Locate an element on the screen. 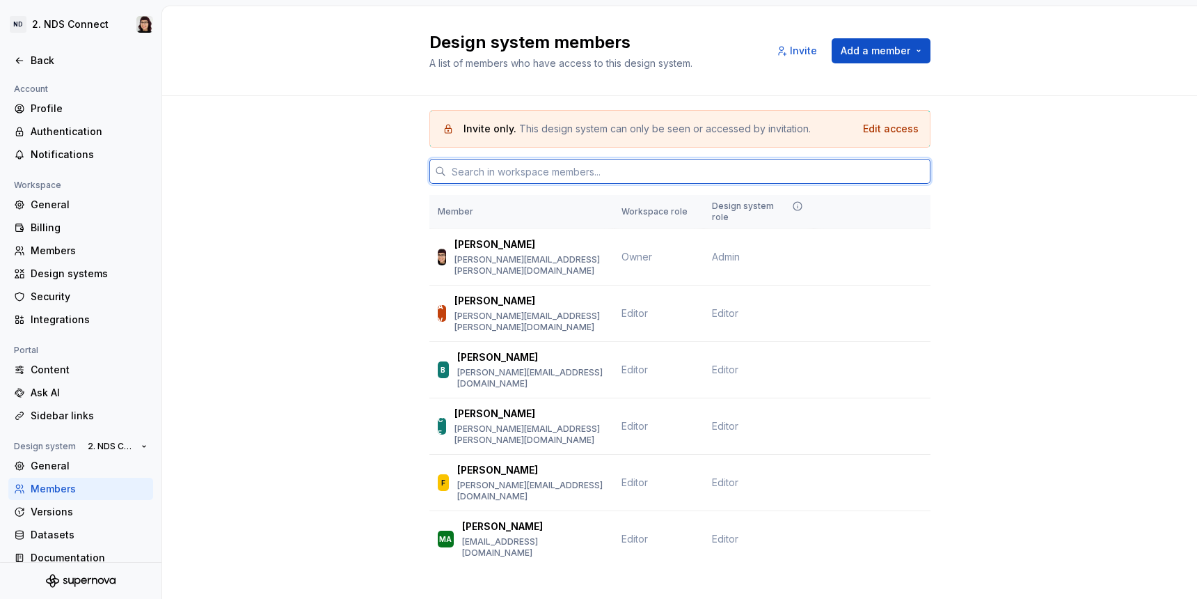 The image size is (1197, 599). div: Design system is located at coordinates (45, 446).